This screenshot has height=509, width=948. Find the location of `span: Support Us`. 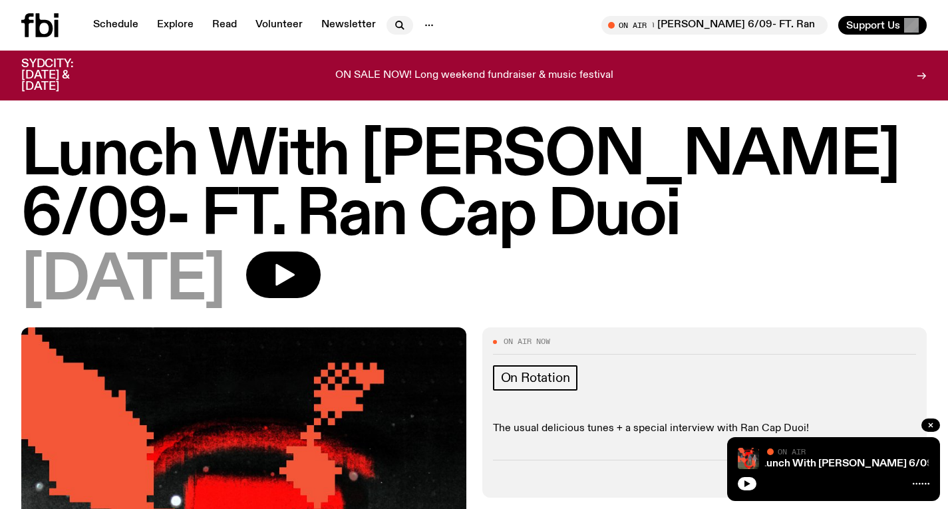

span: Support Us is located at coordinates (872, 25).